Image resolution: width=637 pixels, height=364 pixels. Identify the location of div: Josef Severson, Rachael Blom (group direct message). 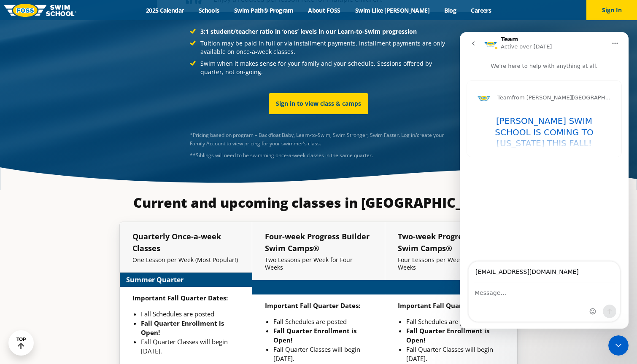
(318, 156).